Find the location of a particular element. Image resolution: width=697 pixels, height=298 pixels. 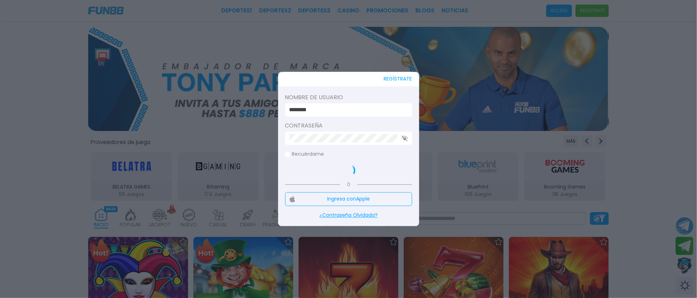

p: Ó is located at coordinates (349, 185).